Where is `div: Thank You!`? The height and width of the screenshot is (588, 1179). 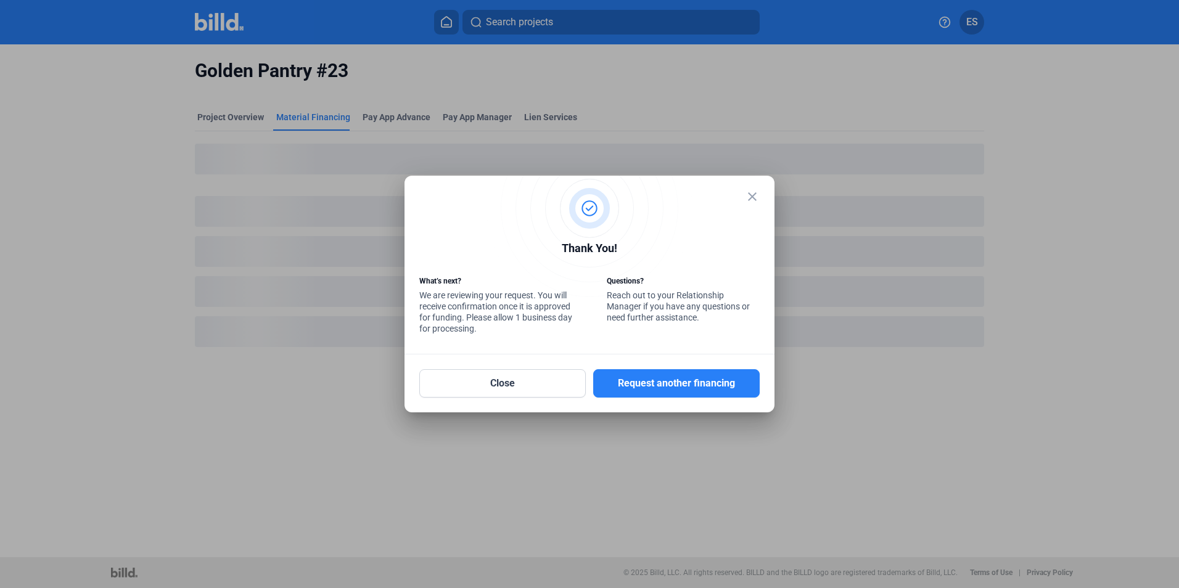 div: Thank You! is located at coordinates (590, 250).